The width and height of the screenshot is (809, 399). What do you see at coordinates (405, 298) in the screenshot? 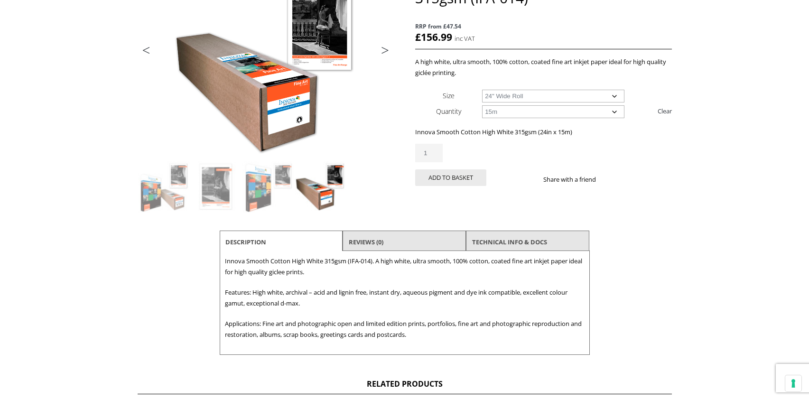
I see `p: Features: High white, archival – acid and lignin free, instant dry, aqueous pigment and dye ink c...` at bounding box center [405, 298].